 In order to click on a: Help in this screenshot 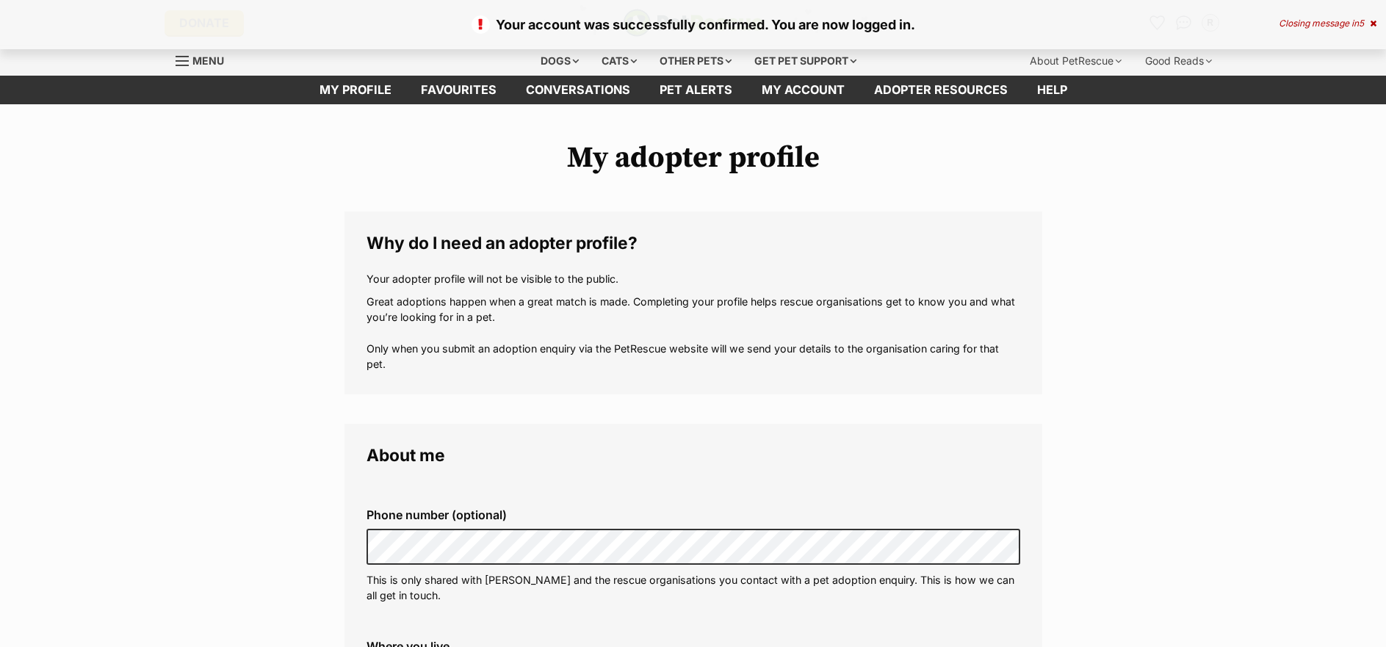, I will do `click(1052, 90)`.